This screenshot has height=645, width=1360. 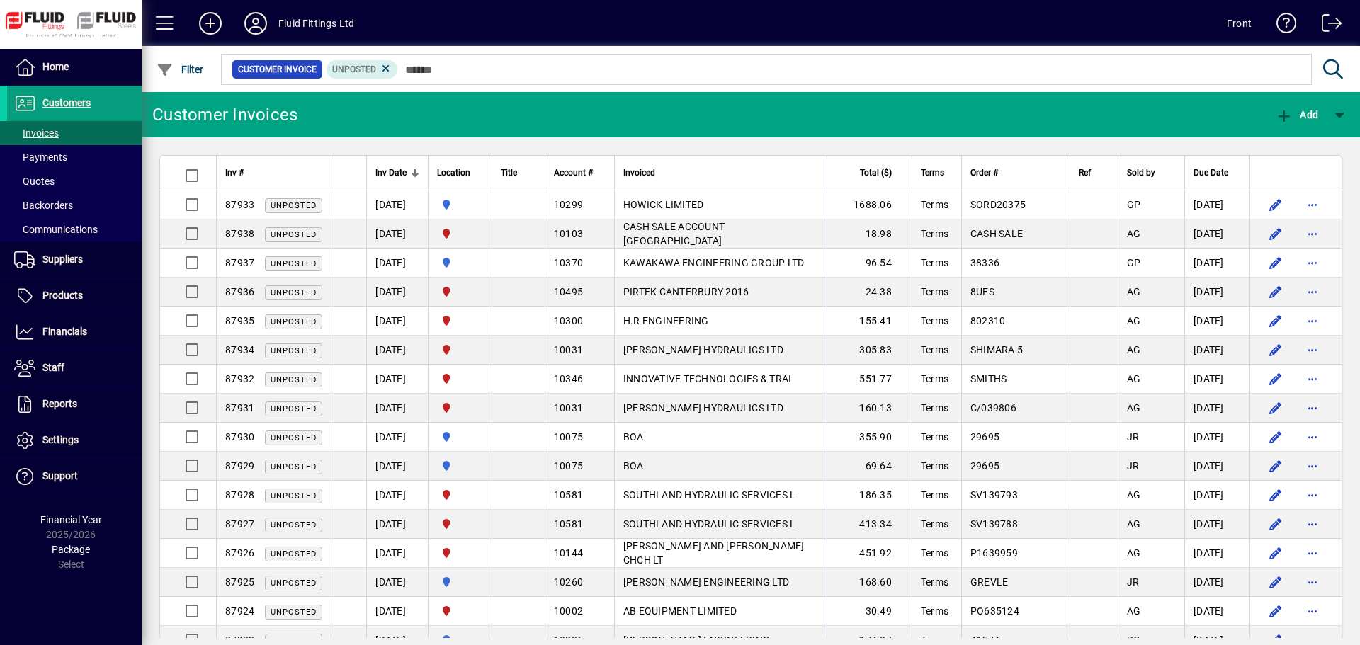 What do you see at coordinates (55, 67) in the screenshot?
I see `span: Home` at bounding box center [55, 67].